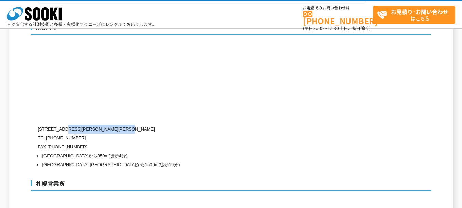 This screenshot has height=208, width=462. Describe the element at coordinates (337, 28) in the screenshot. I see `span: (平日 ～ 土日、祝日除く)` at that location.